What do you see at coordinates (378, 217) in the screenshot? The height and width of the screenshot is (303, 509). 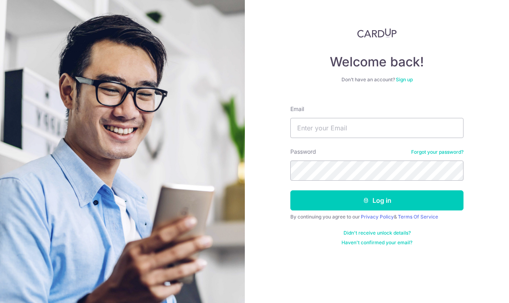 I see `a: Privacy Policy` at bounding box center [378, 217].